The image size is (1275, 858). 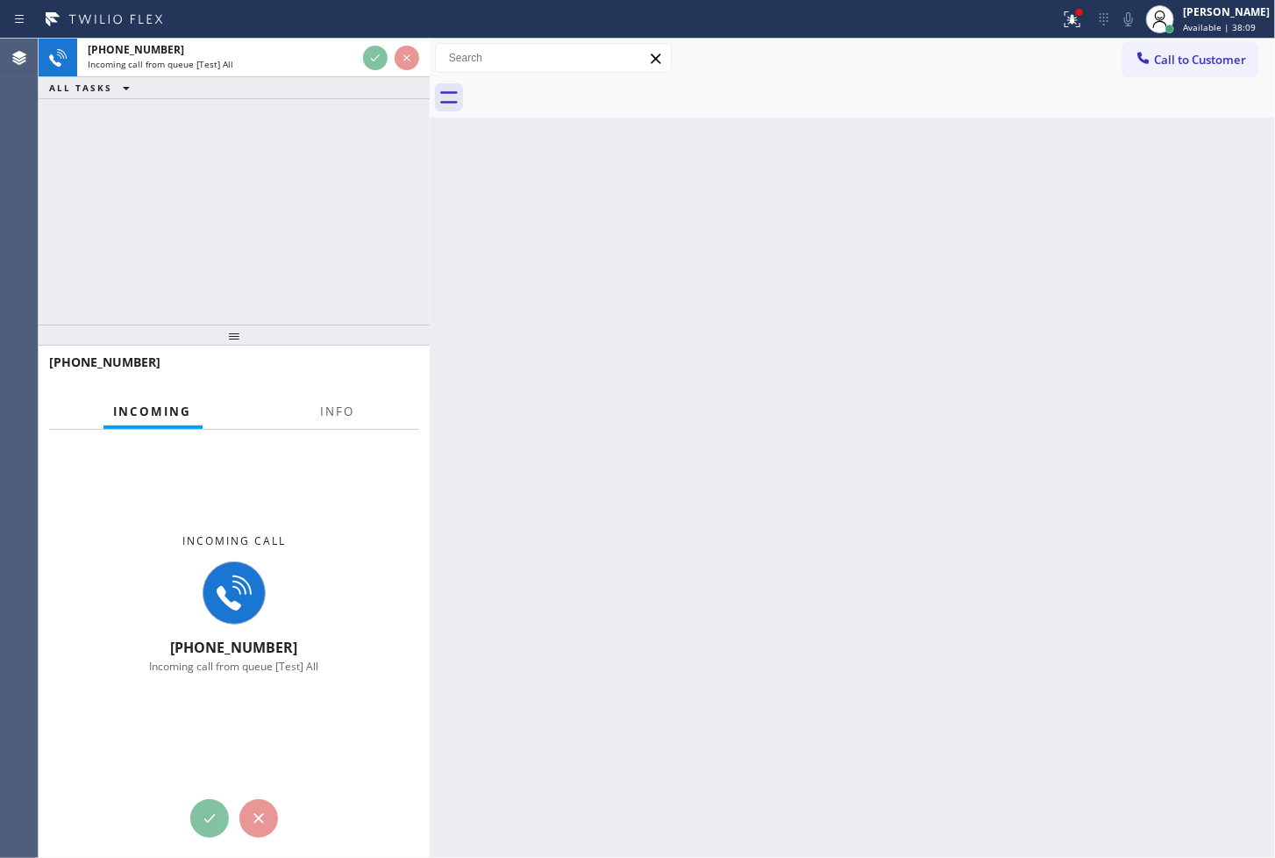 What do you see at coordinates (153, 411) in the screenshot?
I see `button: Incoming` at bounding box center [153, 411].